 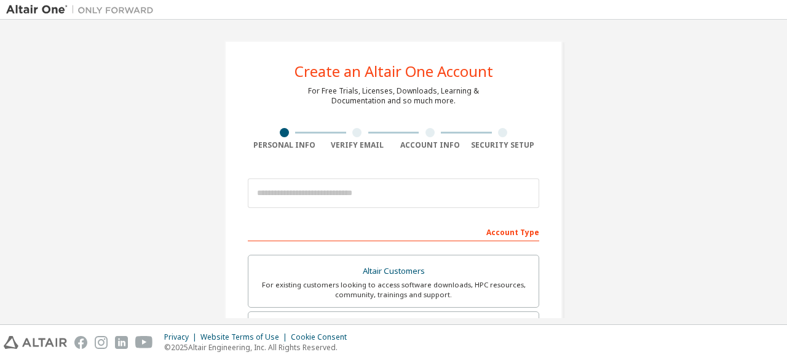 I want to click on img: Altair One, so click(x=83, y=10).